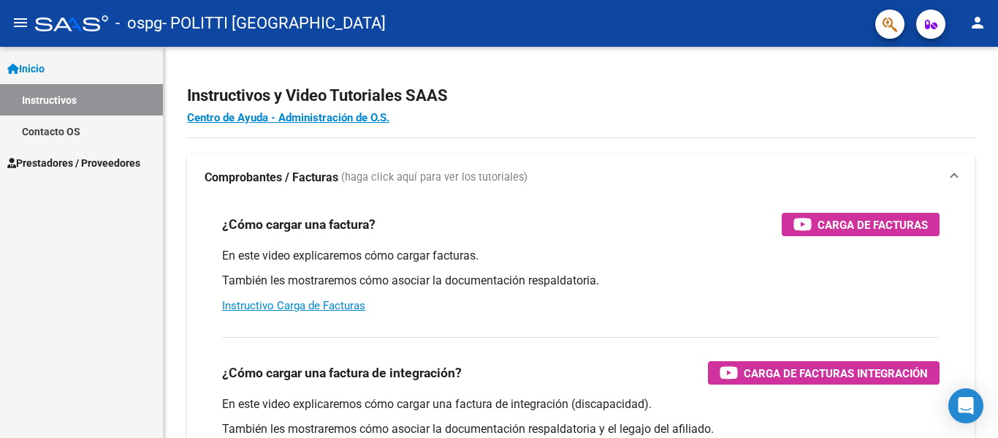  What do you see at coordinates (271, 177) in the screenshot?
I see `strong: Comprobantes / Facturas` at bounding box center [271, 177].